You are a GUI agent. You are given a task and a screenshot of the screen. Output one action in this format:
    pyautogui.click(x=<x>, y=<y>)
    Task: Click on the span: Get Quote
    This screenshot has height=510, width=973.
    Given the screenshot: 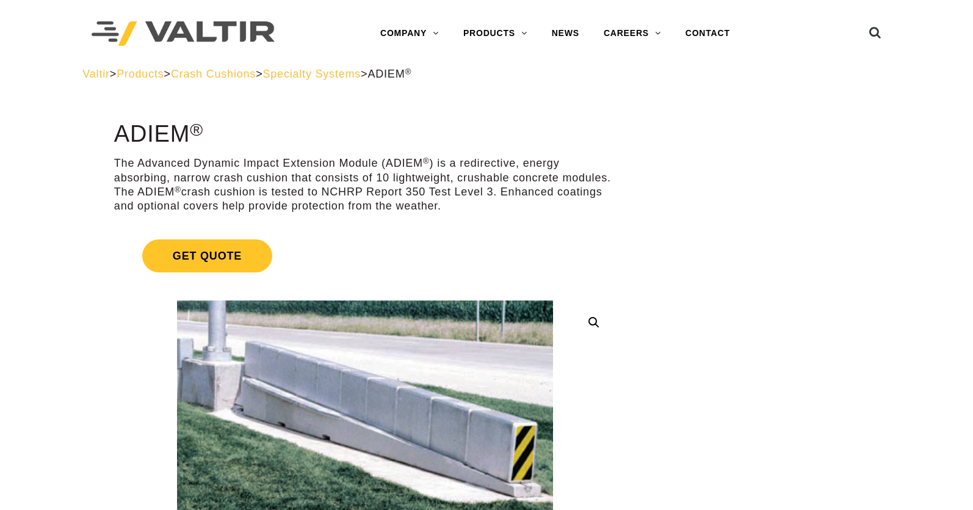 What is the action you would take?
    pyautogui.click(x=207, y=256)
    